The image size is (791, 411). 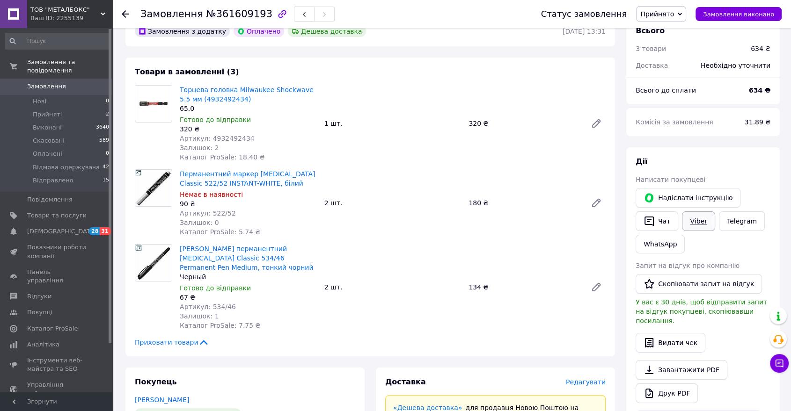 I want to click on span: Всього до сплати, so click(x=666, y=90).